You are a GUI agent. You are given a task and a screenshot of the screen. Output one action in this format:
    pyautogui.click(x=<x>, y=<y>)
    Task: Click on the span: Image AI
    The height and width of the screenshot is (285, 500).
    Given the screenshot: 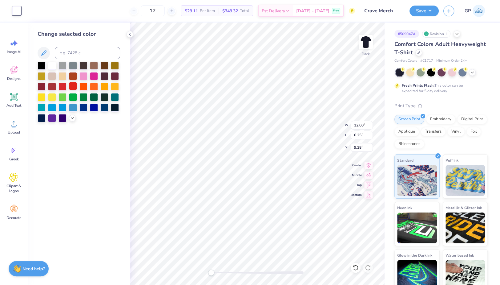 What is the action you would take?
    pyautogui.click(x=14, y=52)
    